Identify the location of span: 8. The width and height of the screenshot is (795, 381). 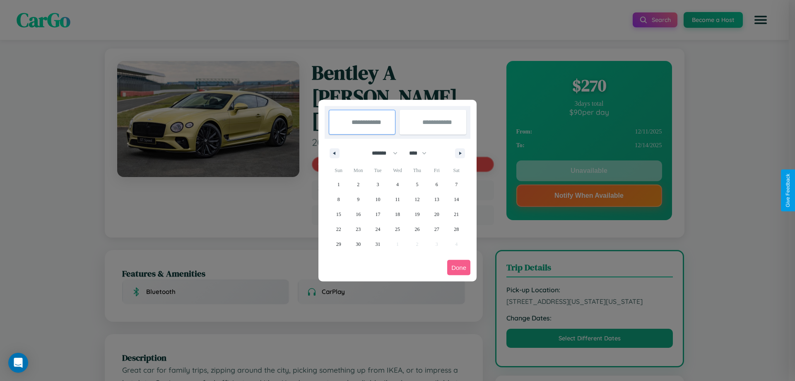
(339, 199).